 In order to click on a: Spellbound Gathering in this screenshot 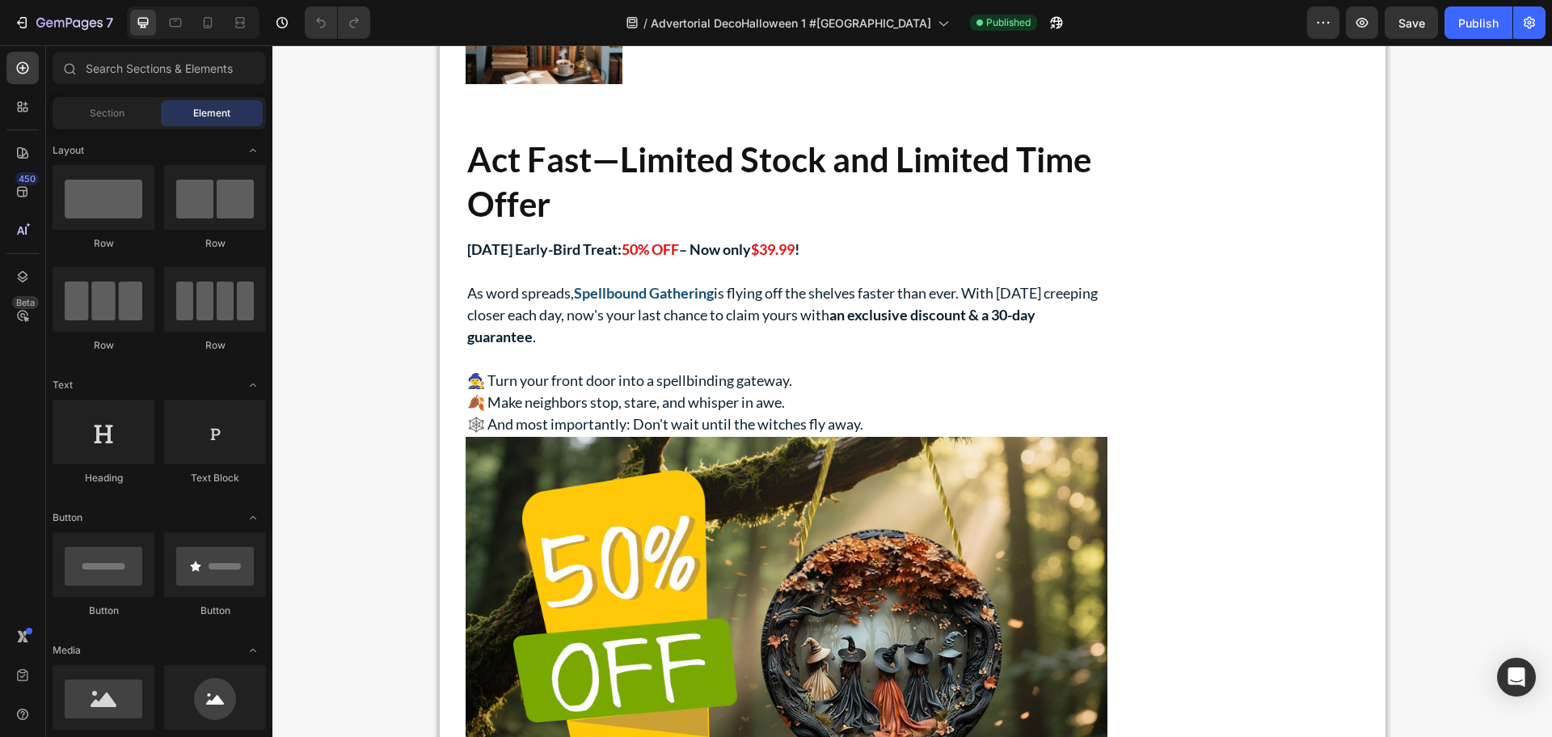, I will do `click(371, 247)`.